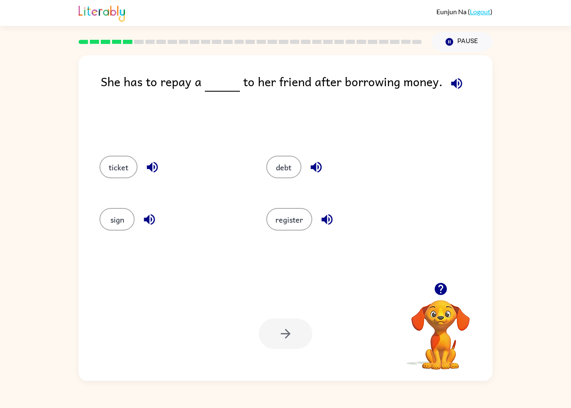  What do you see at coordinates (289, 219) in the screenshot?
I see `button: register` at bounding box center [289, 219].